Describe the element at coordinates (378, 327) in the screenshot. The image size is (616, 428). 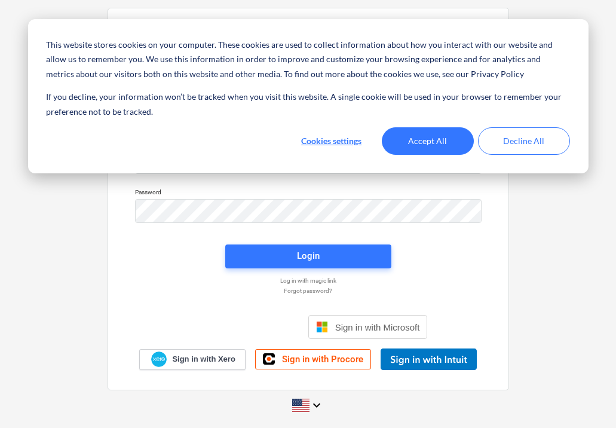
I see `span: Sign in with Microsoft` at that location.